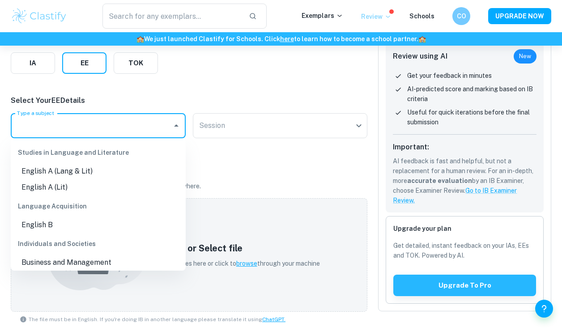 This screenshot has width=562, height=331. I want to click on li: Business and Management, so click(98, 263).